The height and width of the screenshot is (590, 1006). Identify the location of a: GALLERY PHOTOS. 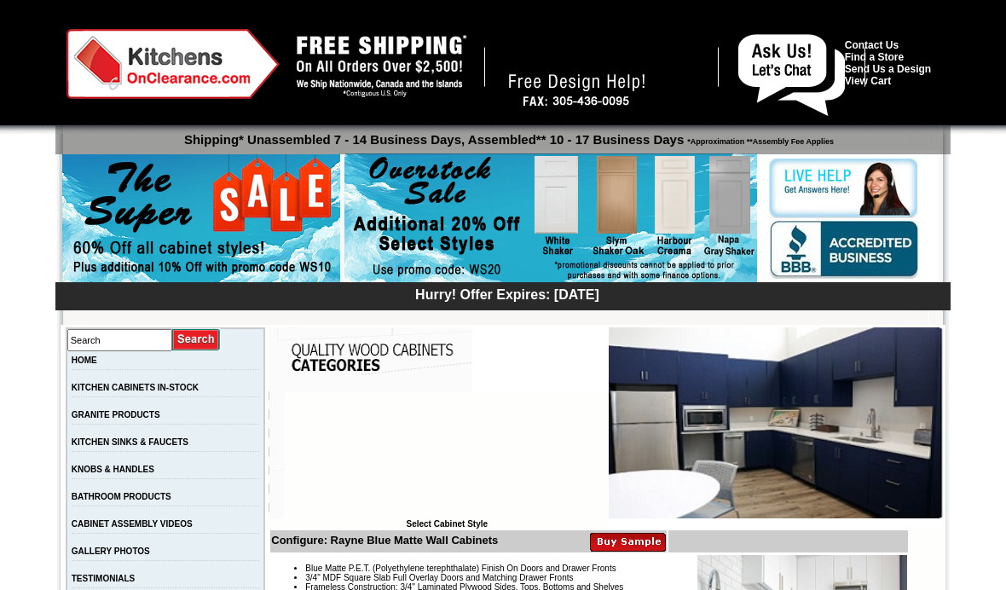
(111, 551).